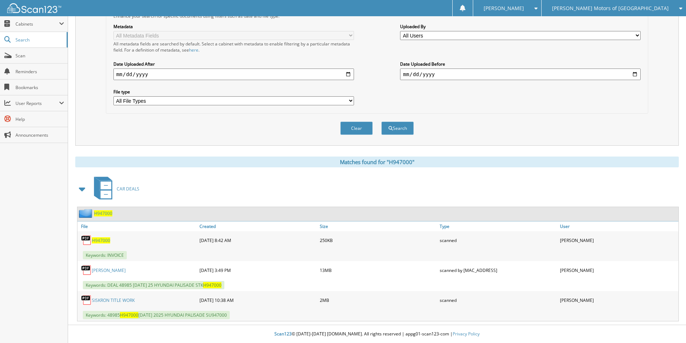 This screenshot has height=343, width=686. What do you see at coordinates (234, 47) in the screenshot?
I see `div: All metadata fields are searched by default. Select a cabinet with metadata to enable filtering b...` at bounding box center [234, 47].